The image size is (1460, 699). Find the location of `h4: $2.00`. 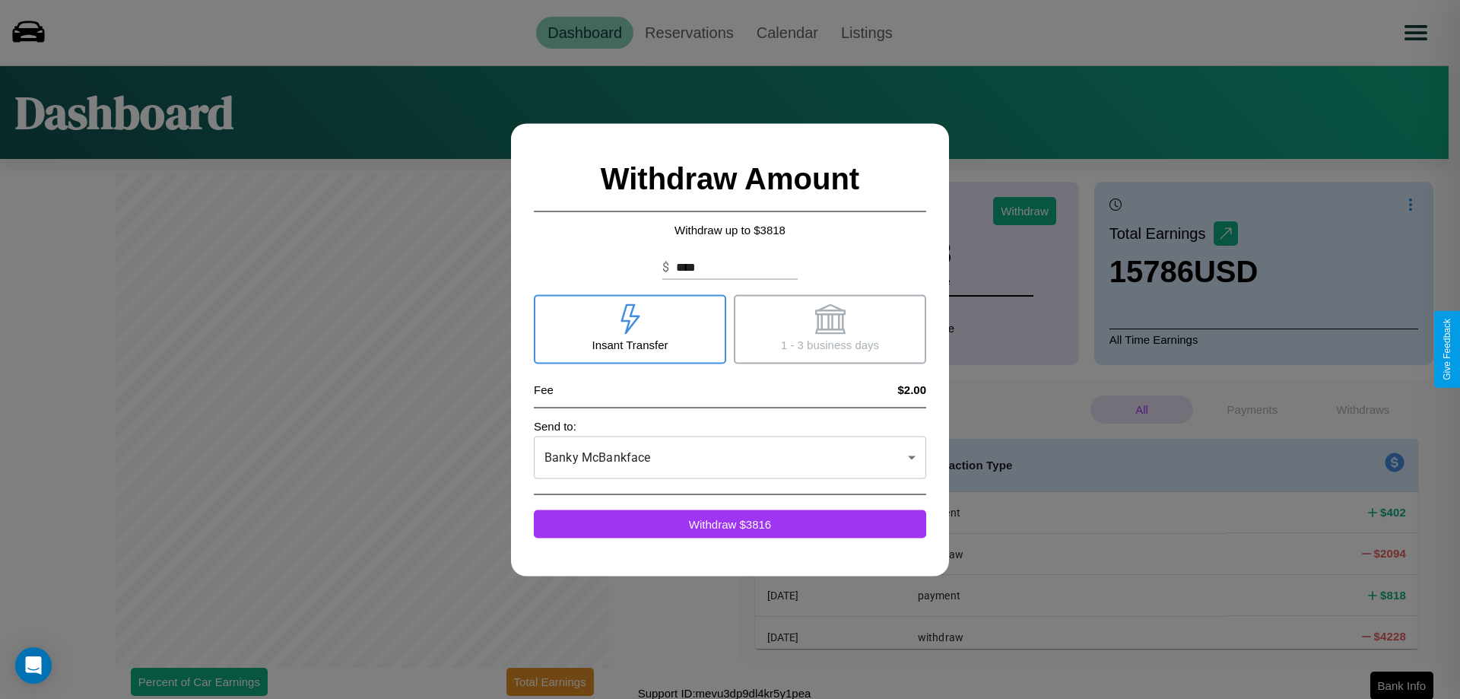

h4: $2.00 is located at coordinates (912, 389).